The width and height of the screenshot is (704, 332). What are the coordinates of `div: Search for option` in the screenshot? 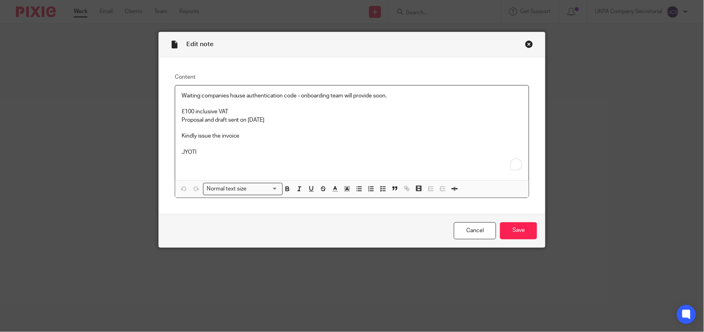 It's located at (243, 189).